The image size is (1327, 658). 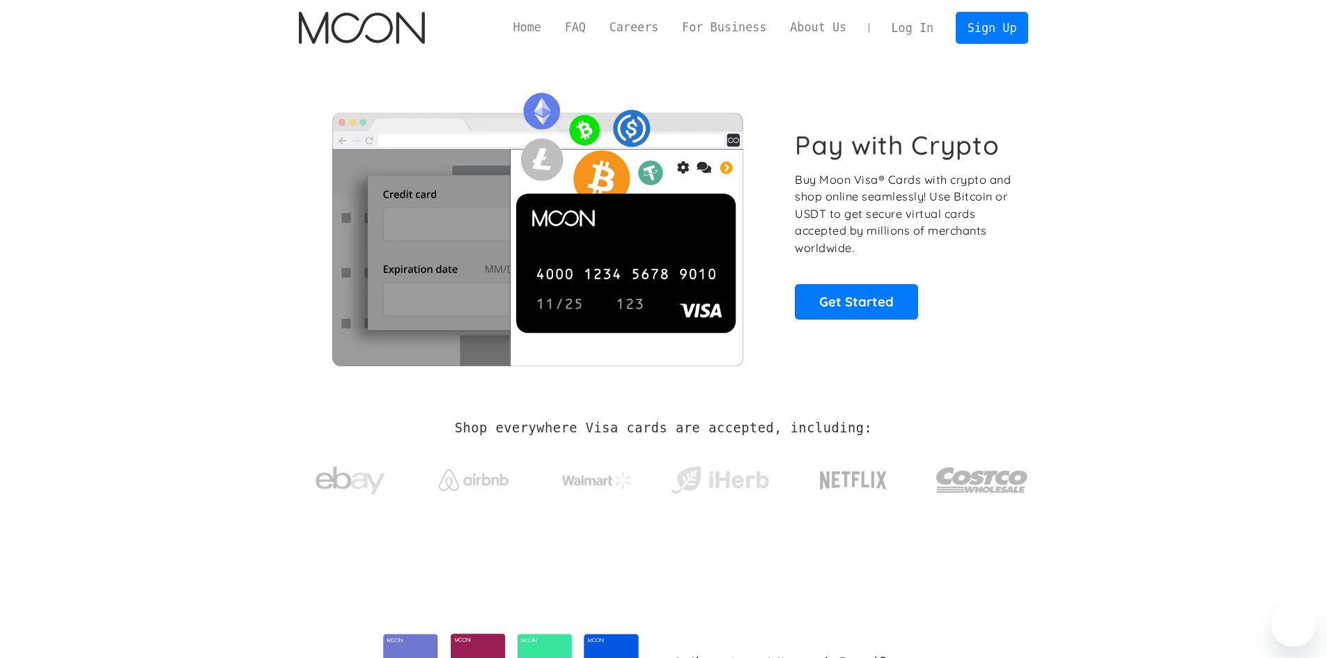 I want to click on img: Costco, so click(x=982, y=480).